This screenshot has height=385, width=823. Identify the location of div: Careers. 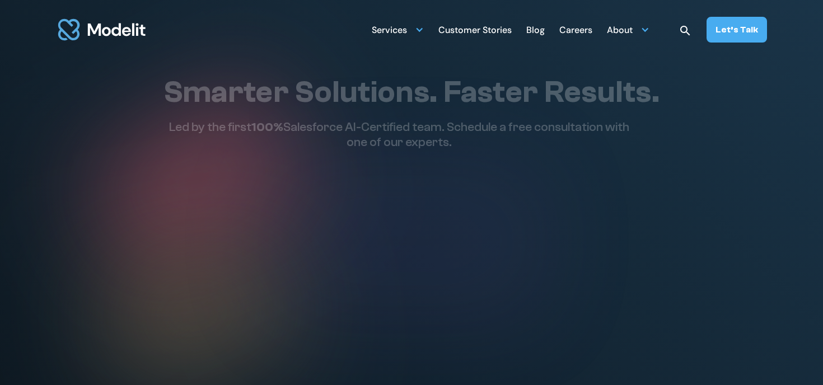
(575, 31).